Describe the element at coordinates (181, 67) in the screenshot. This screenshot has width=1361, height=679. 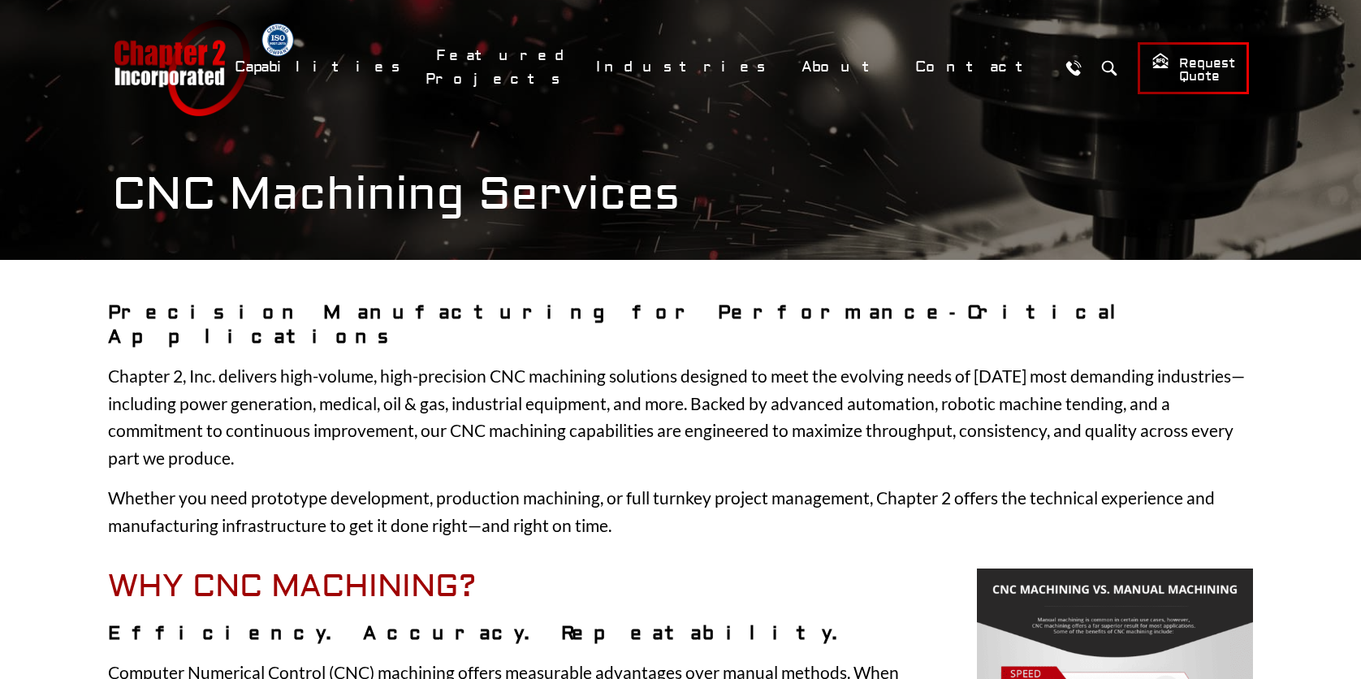
I see `a: Chapter 2 Incorporated` at that location.